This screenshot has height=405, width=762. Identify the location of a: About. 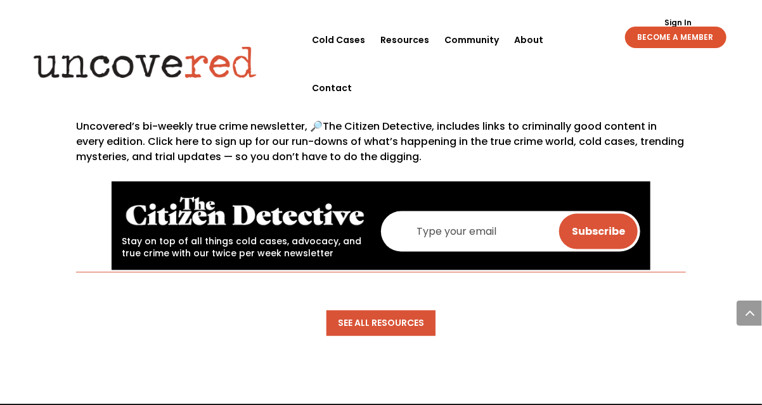
(529, 40).